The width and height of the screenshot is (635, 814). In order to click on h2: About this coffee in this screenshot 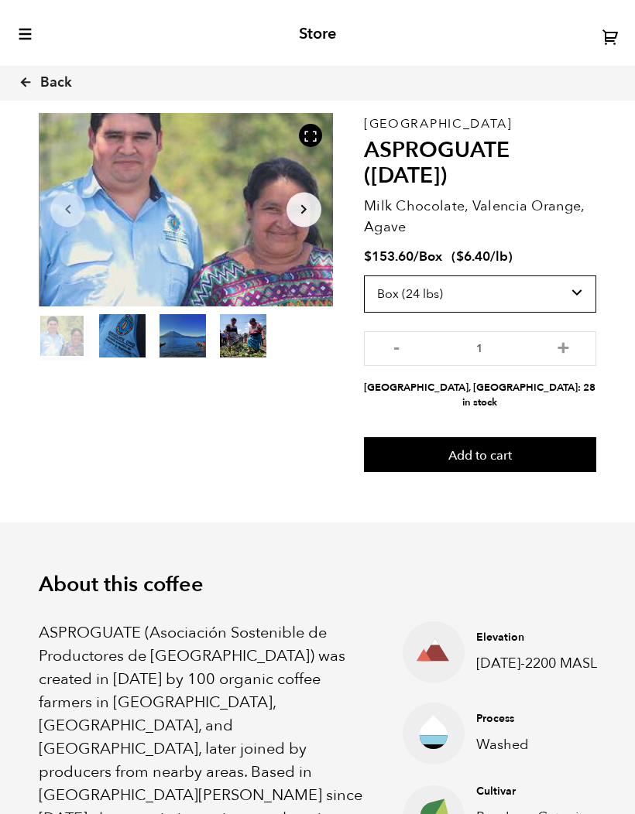, I will do `click(317, 586)`.